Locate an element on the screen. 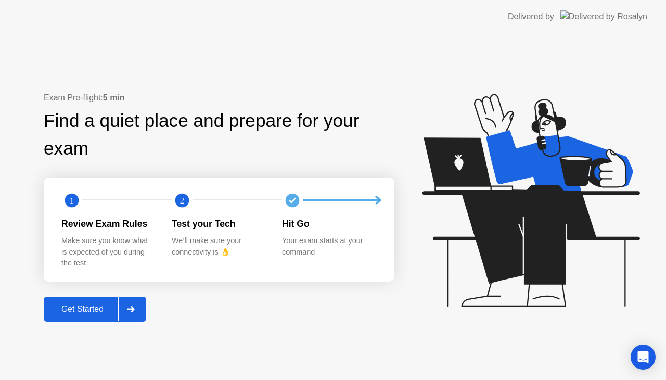 This screenshot has height=380, width=666. div: Get Started is located at coordinates (82, 309).